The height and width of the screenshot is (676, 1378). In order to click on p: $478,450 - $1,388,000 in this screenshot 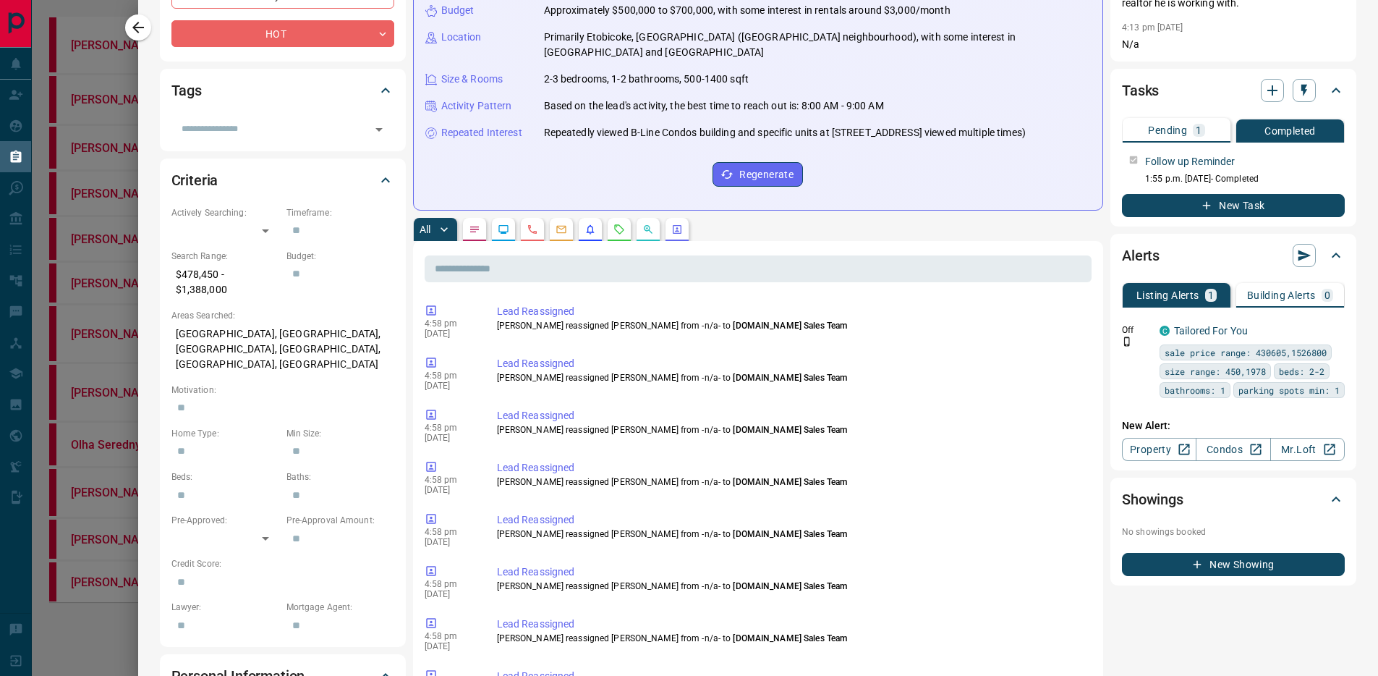, I will do `click(225, 282)`.